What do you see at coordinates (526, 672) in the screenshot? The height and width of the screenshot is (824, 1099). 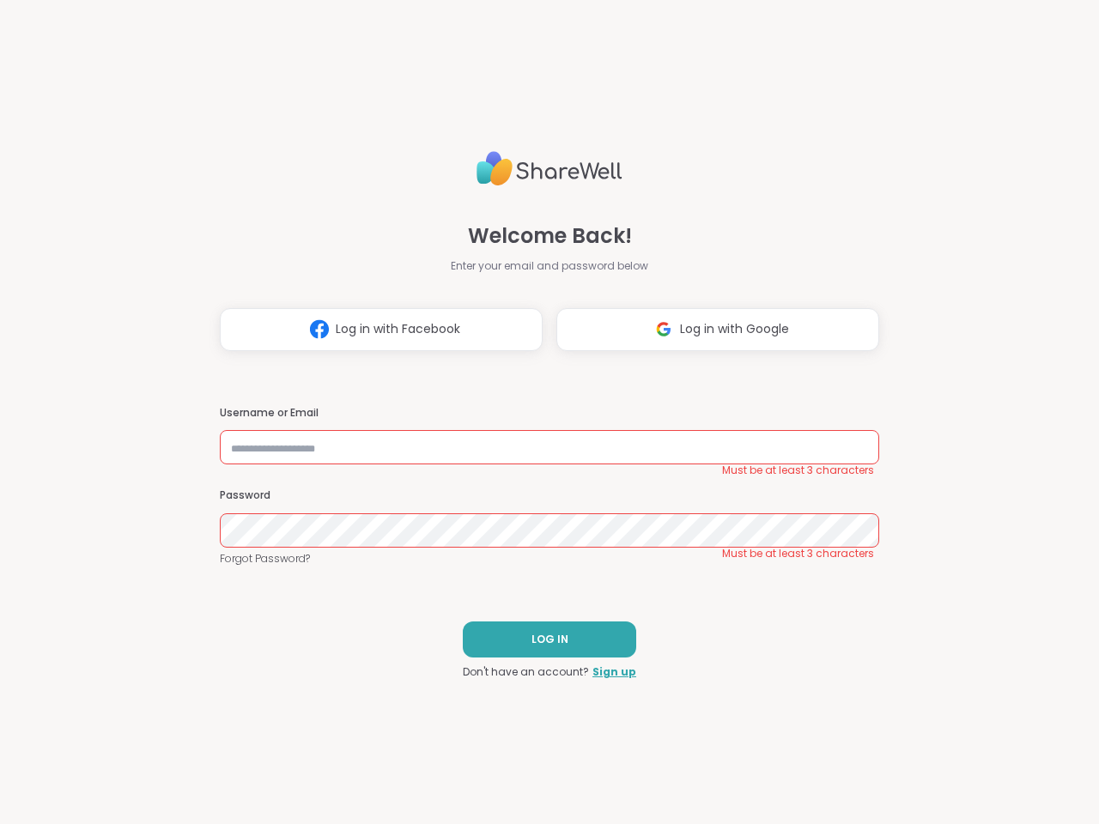 I see `span: Don't have an account?` at bounding box center [526, 672].